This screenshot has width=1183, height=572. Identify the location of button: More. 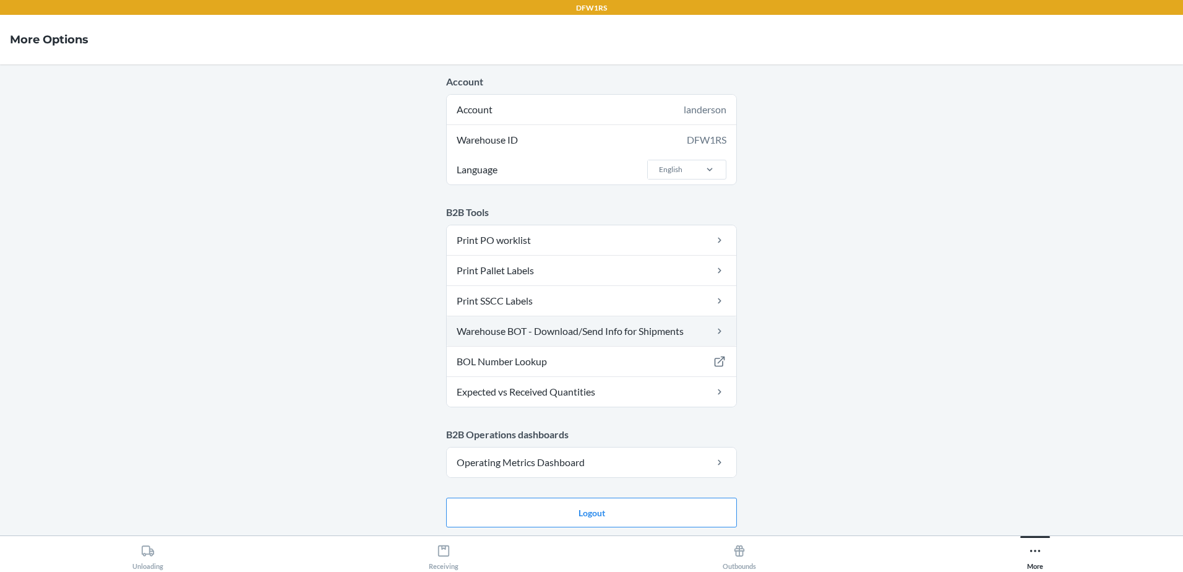
(1035, 552).